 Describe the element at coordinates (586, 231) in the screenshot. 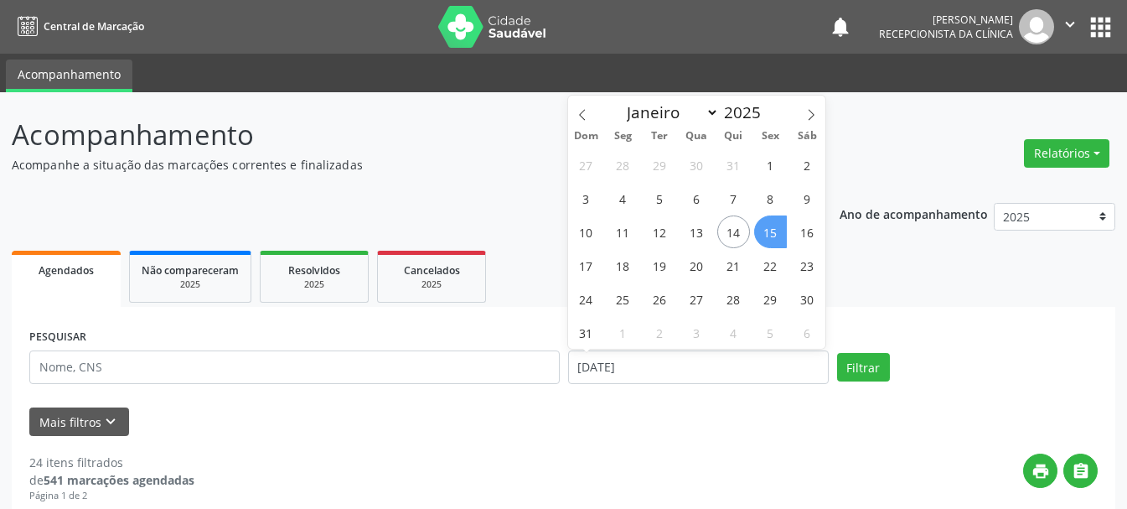

I see `span: Agosto 10, 2025` at that location.